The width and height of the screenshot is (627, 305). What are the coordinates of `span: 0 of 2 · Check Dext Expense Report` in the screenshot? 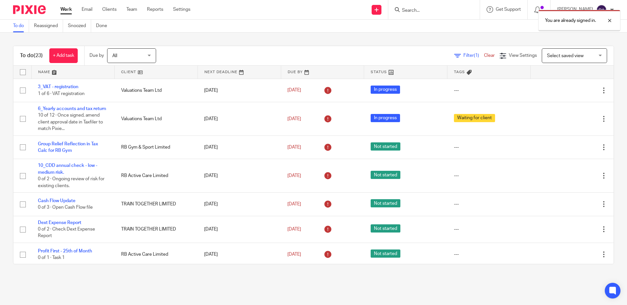 It's located at (66, 232).